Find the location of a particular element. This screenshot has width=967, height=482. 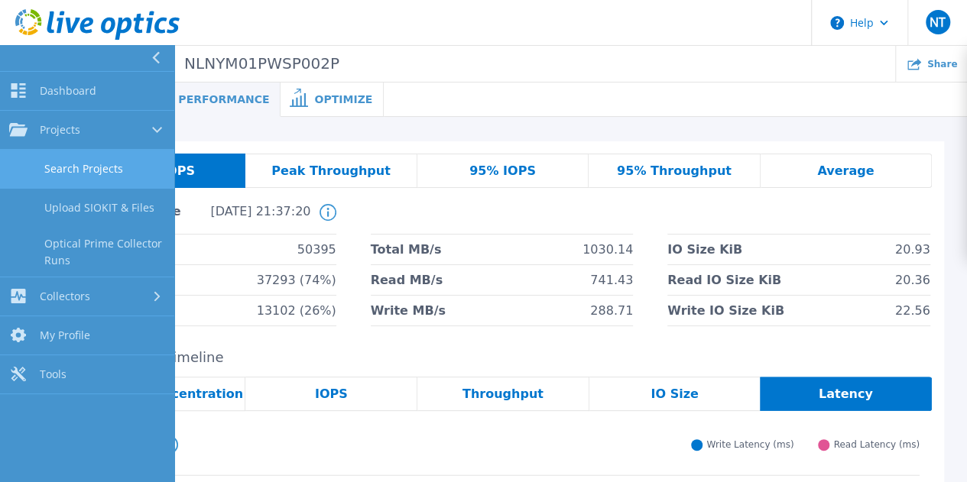

span: Average is located at coordinates (845, 171).